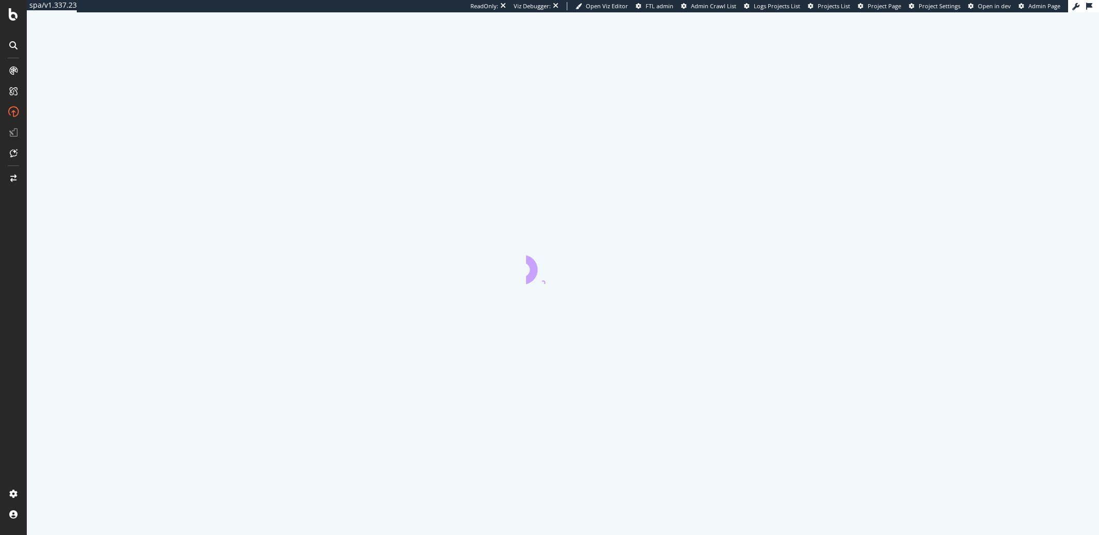 This screenshot has width=1099, height=535. I want to click on a: Project Page, so click(879, 6).